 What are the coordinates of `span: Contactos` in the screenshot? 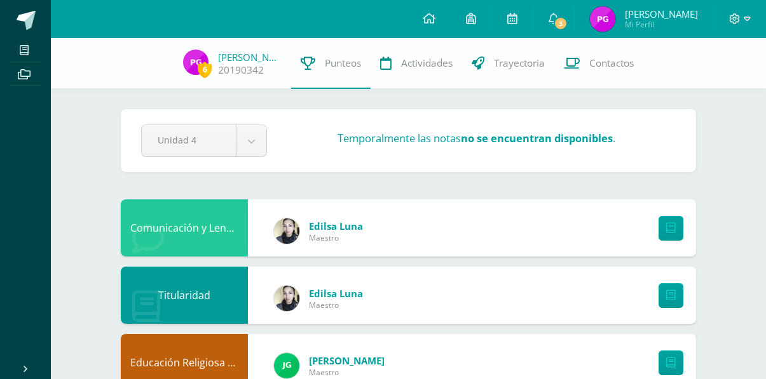 It's located at (611, 63).